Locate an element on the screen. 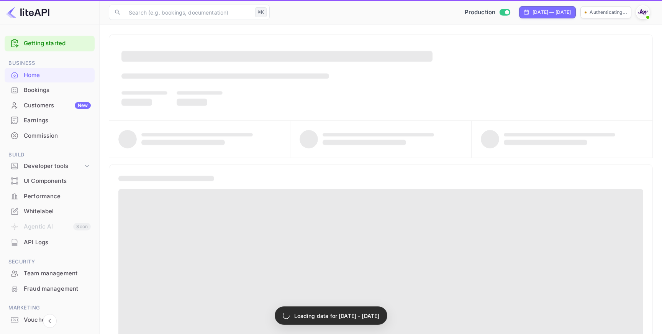 The height and width of the screenshot is (334, 662). a: UI Components is located at coordinates (49, 180).